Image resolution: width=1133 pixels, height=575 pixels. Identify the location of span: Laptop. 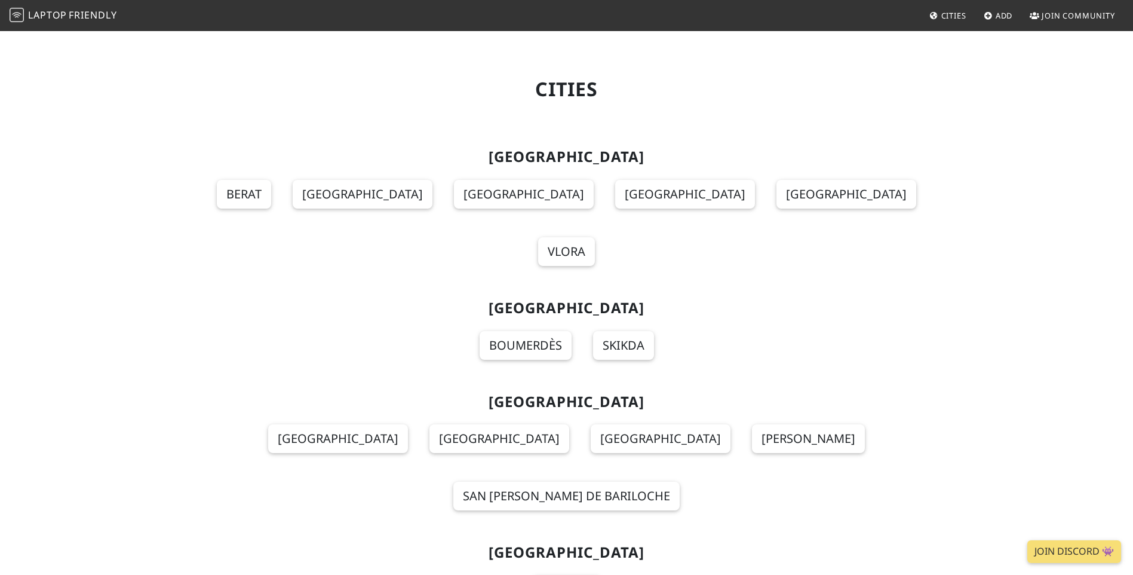
(47, 15).